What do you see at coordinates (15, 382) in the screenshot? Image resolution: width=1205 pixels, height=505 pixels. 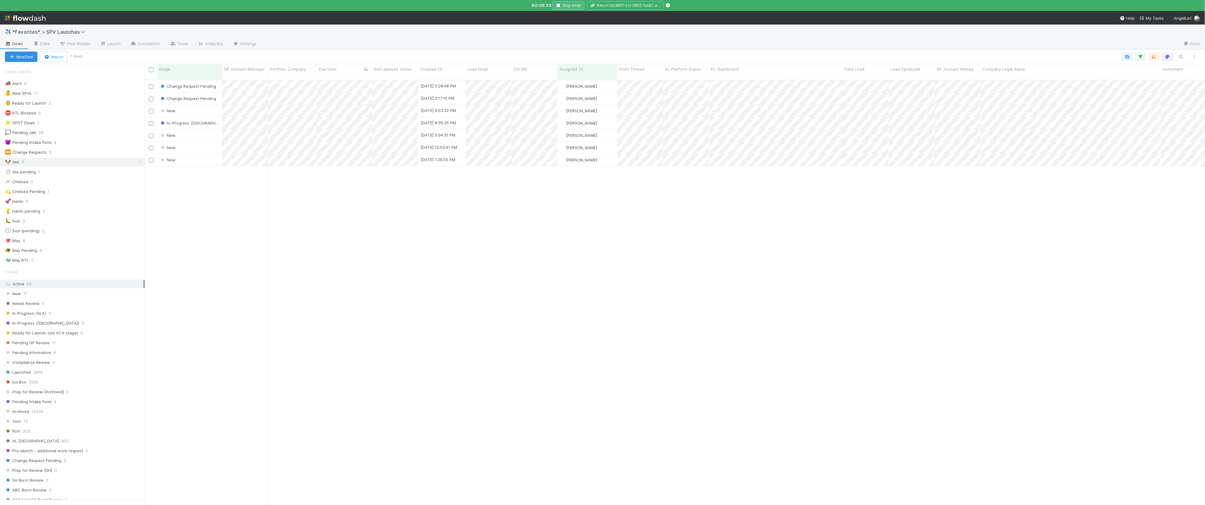 I see `span: Ice Box` at bounding box center [15, 382].